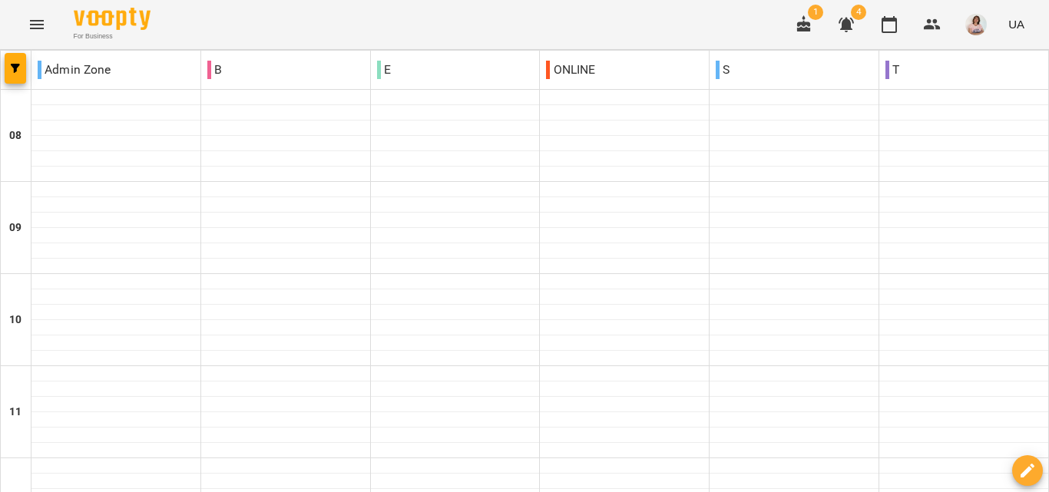  I want to click on h6: 08, so click(15, 136).